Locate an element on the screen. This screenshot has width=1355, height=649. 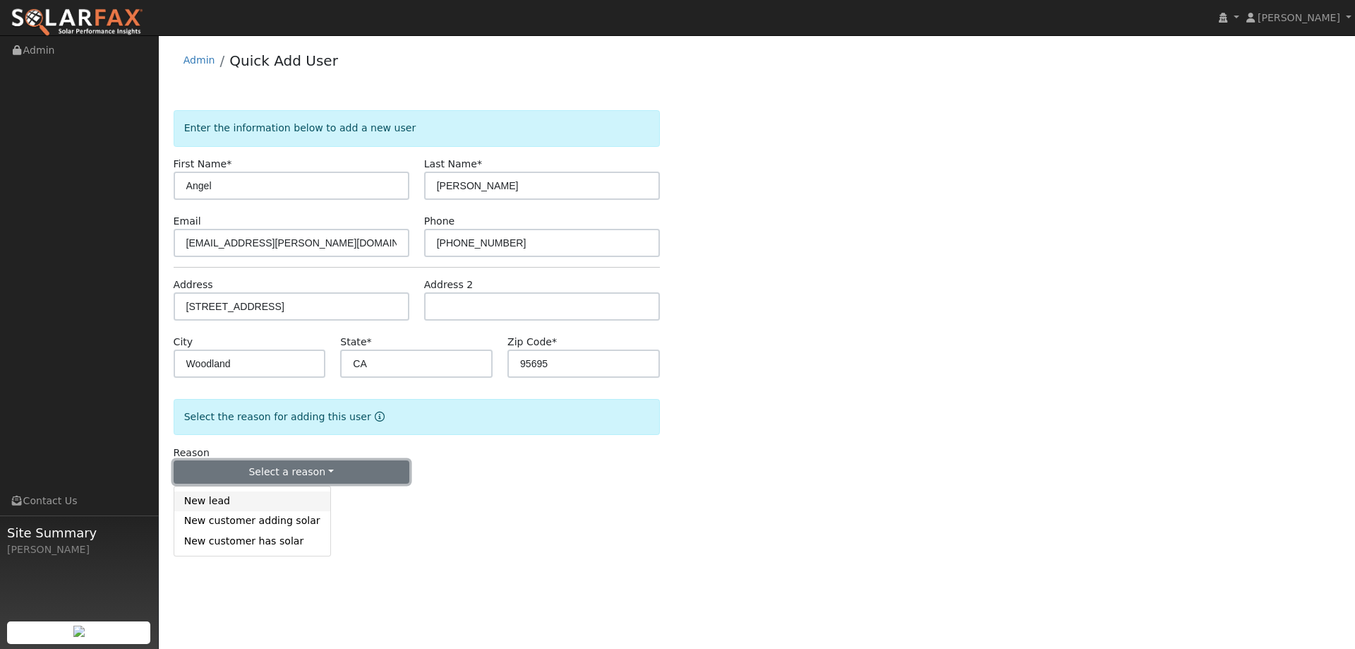
button: Select a reason is located at coordinates (292, 472).